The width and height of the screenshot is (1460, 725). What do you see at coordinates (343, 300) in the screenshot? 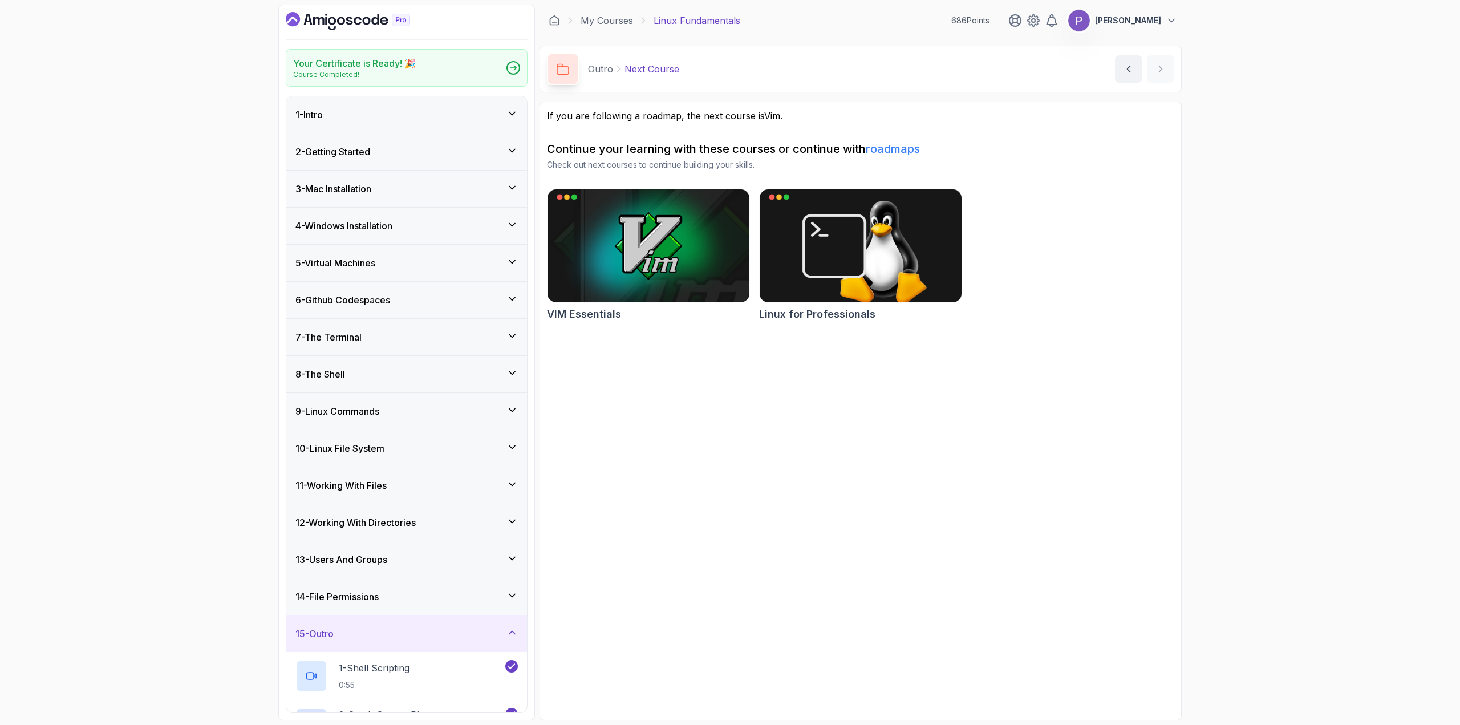
I see `h3: 6 - Github Codespaces` at bounding box center [343, 300].